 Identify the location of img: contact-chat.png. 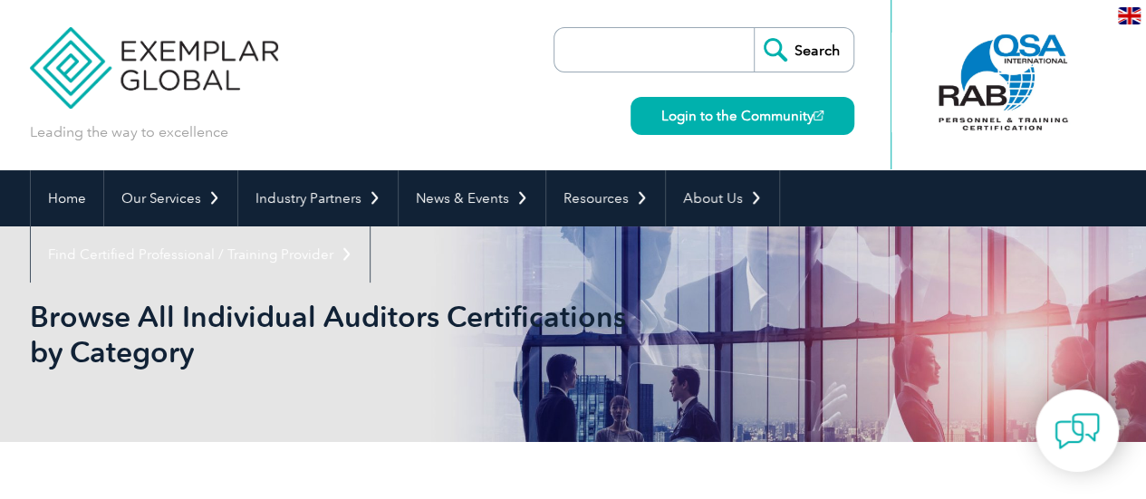
(1077, 431).